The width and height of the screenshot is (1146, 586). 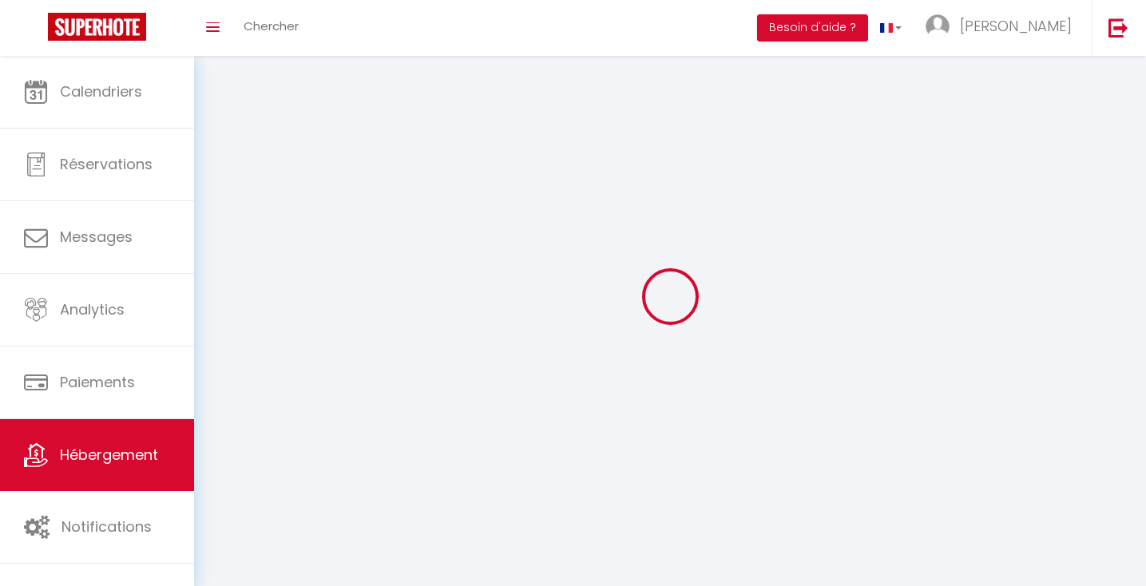 I want to click on span: Messages, so click(x=96, y=236).